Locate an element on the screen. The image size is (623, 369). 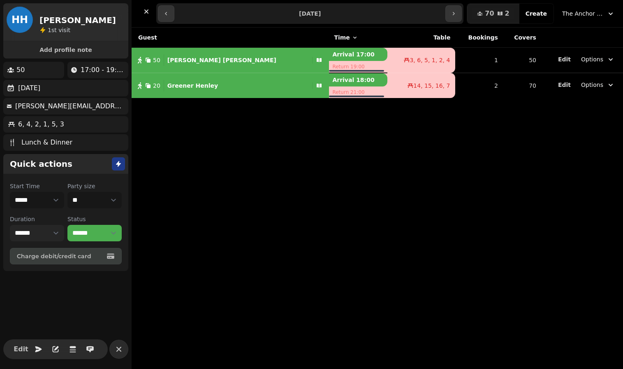
td: 50 is located at coordinates (522, 60).